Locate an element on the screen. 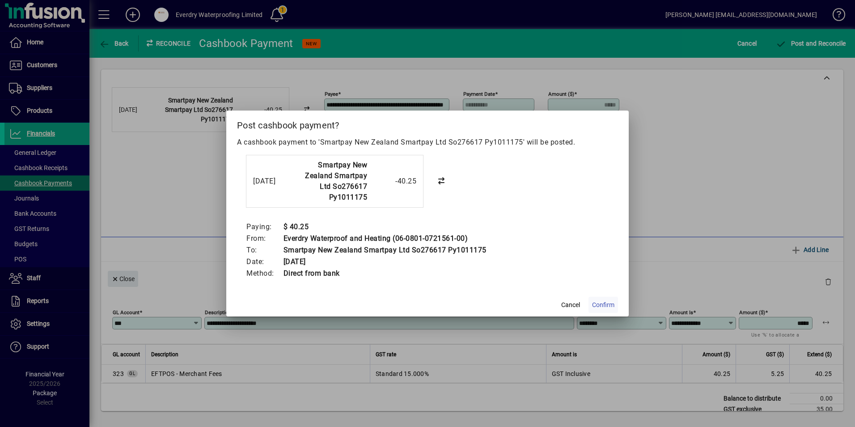 This screenshot has height=427, width=855. td: Paying: is located at coordinates (264, 227).